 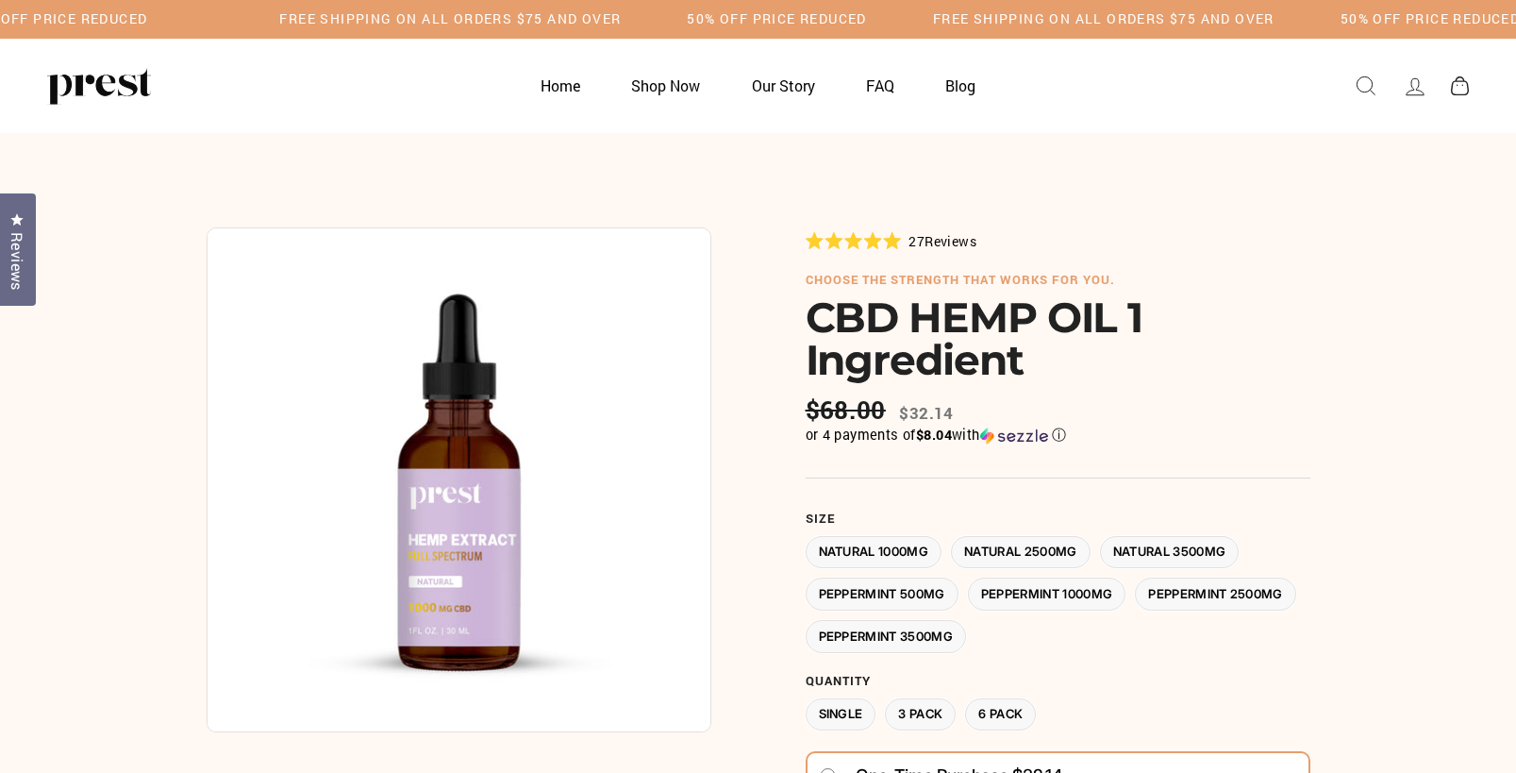 I want to click on label: Size, so click(x=1058, y=519).